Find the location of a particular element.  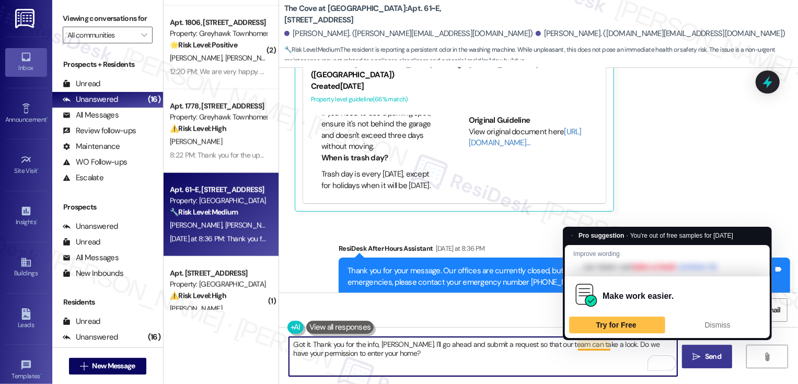

div: View original document here is located at coordinates (533, 137).